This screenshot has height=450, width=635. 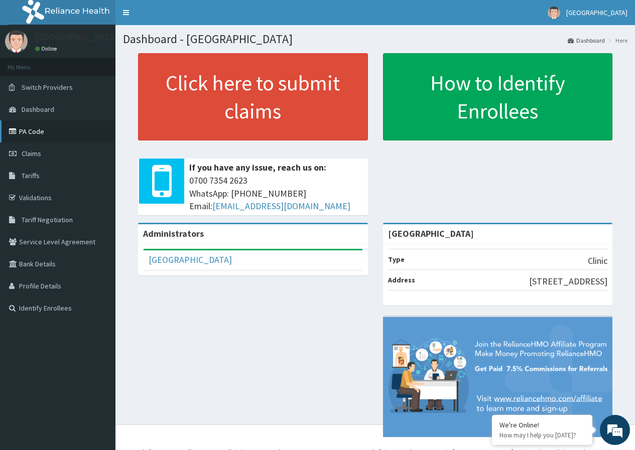 I want to click on span: Dashboard, so click(x=38, y=109).